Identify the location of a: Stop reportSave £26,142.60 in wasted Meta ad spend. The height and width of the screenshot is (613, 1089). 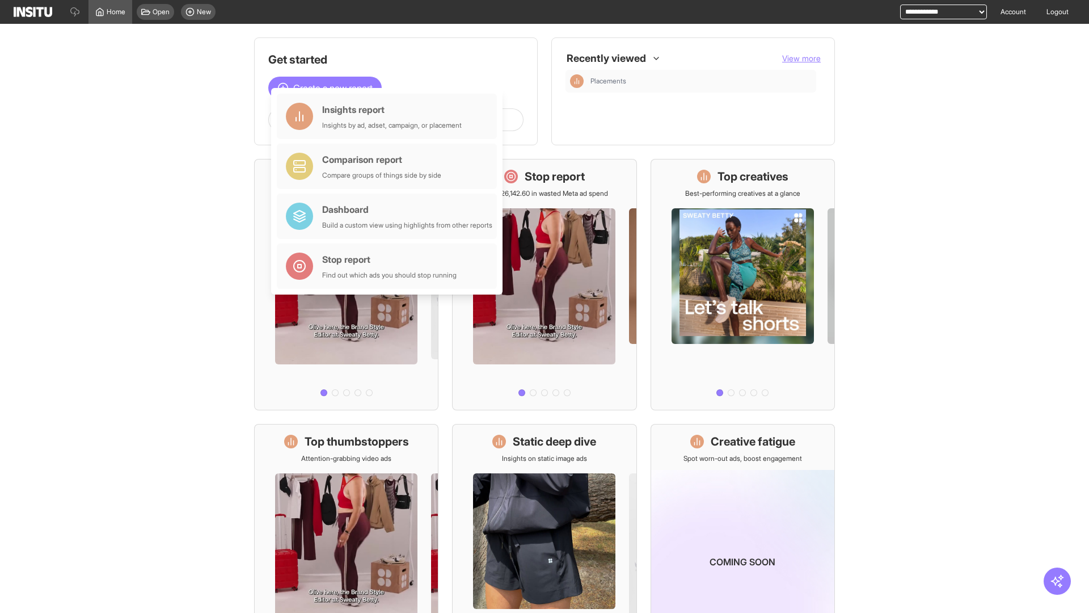
(544, 284).